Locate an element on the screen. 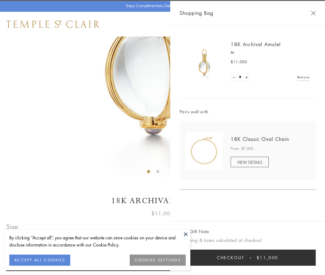 The height and width of the screenshot is (275, 325). span: VIEW DETAILS is located at coordinates (250, 162).